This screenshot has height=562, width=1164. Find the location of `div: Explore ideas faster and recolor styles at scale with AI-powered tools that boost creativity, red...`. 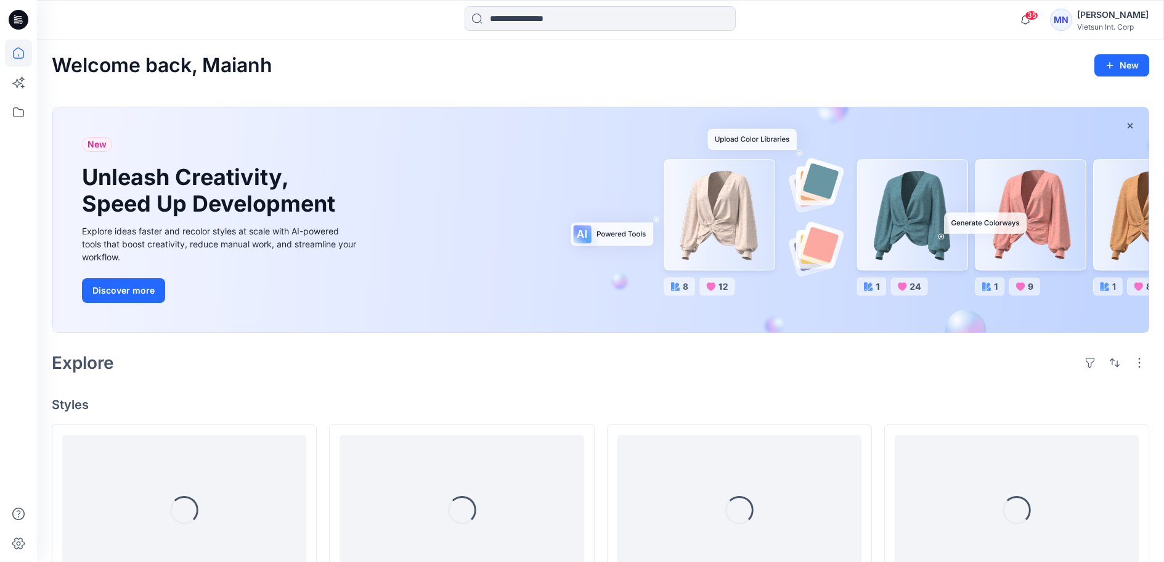

div: Explore ideas faster and recolor styles at scale with AI-powered tools that boost creativity, red... is located at coordinates (221, 243).